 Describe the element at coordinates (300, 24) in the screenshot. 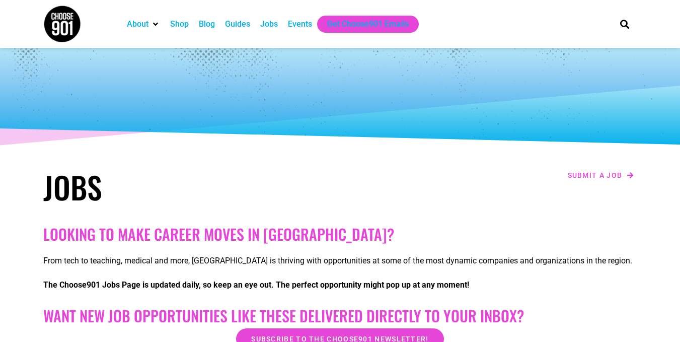

I see `a: Events` at that location.